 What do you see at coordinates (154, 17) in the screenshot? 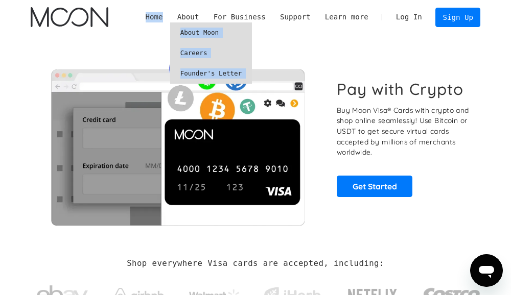
I see `a: Home` at bounding box center [154, 17].